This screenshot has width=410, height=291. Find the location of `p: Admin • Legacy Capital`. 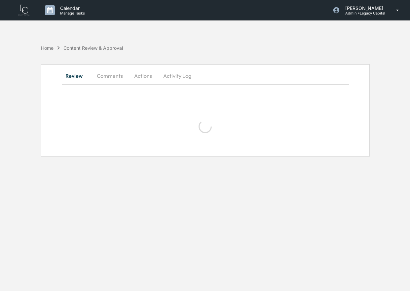

p: Admin • Legacy Capital is located at coordinates (363, 13).